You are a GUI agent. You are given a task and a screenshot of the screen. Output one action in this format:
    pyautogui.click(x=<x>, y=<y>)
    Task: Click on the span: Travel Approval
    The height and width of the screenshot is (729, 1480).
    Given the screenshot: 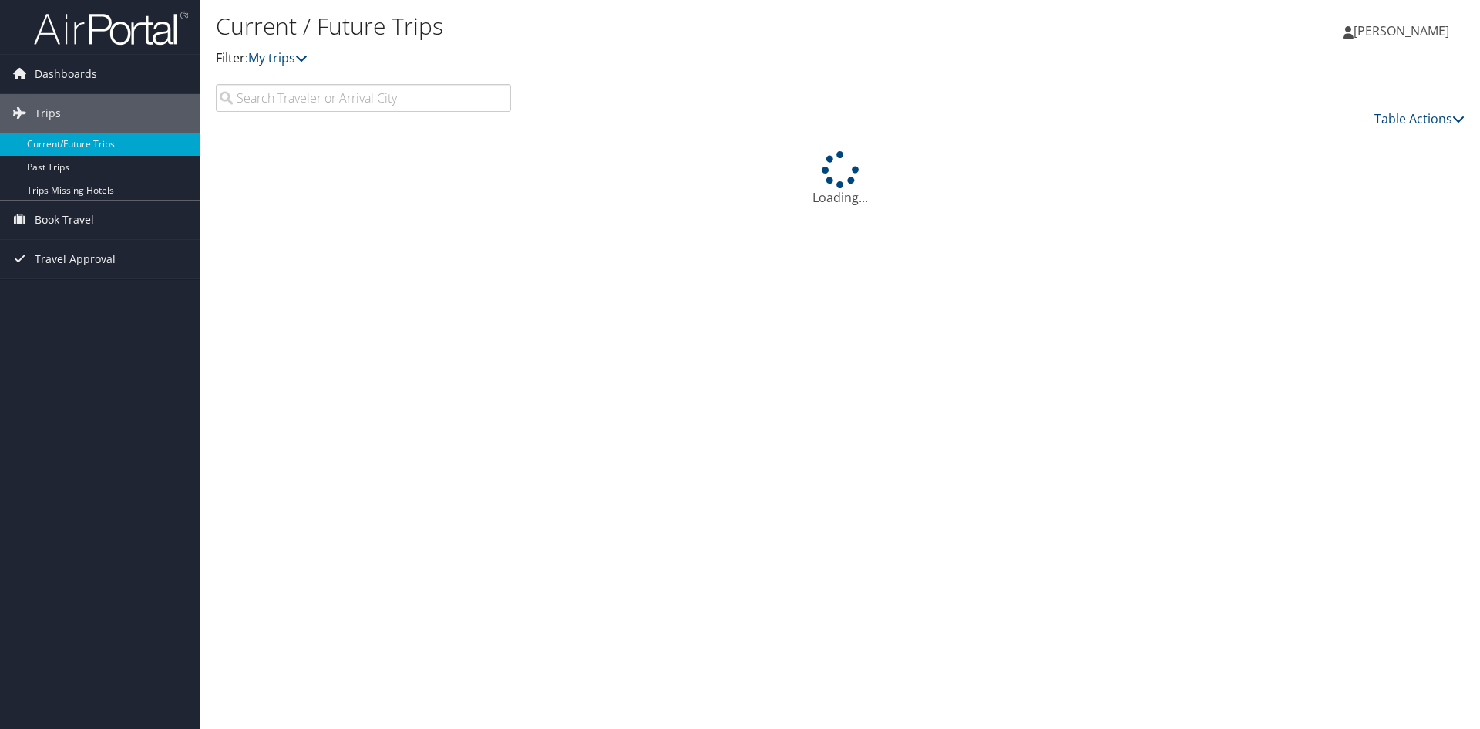 What is the action you would take?
    pyautogui.click(x=75, y=259)
    